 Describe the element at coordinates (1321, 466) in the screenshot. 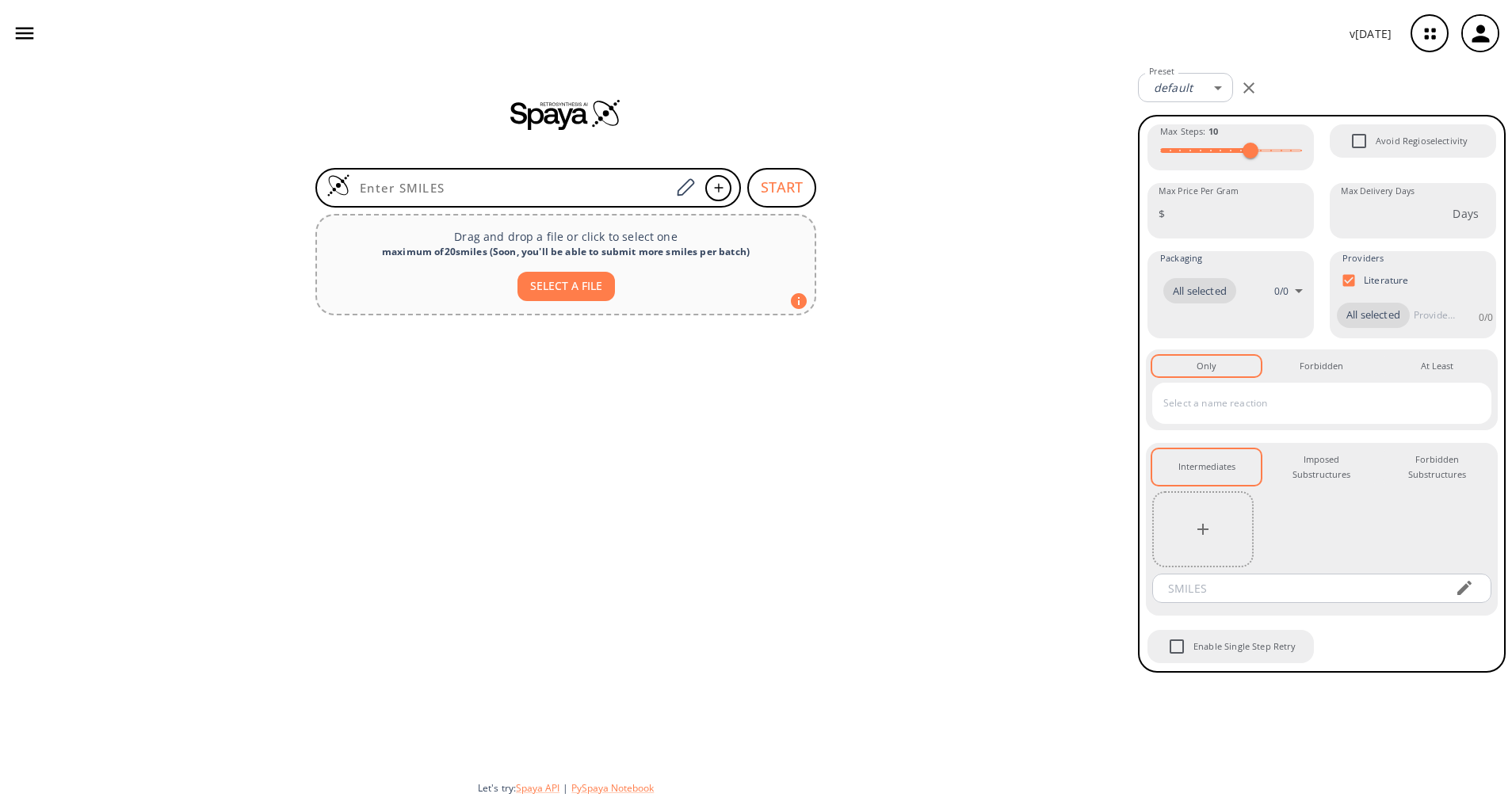

I see `div: Imposed Substructures` at that location.